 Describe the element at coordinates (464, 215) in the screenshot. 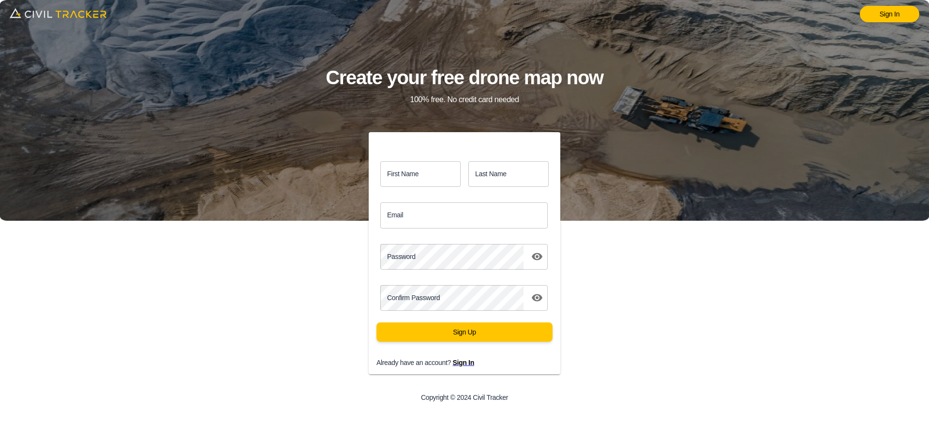

I see `input: Email` at that location.